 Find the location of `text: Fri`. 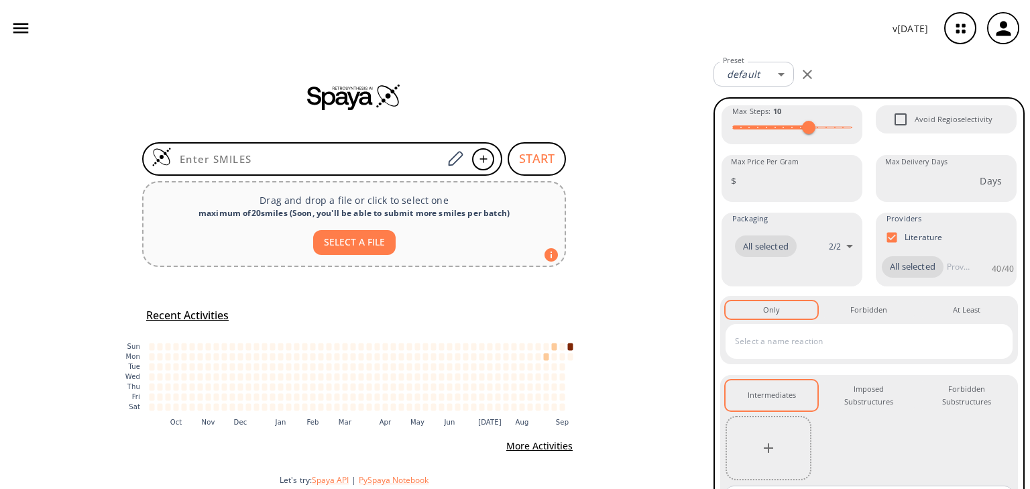

text: Fri is located at coordinates (136, 396).